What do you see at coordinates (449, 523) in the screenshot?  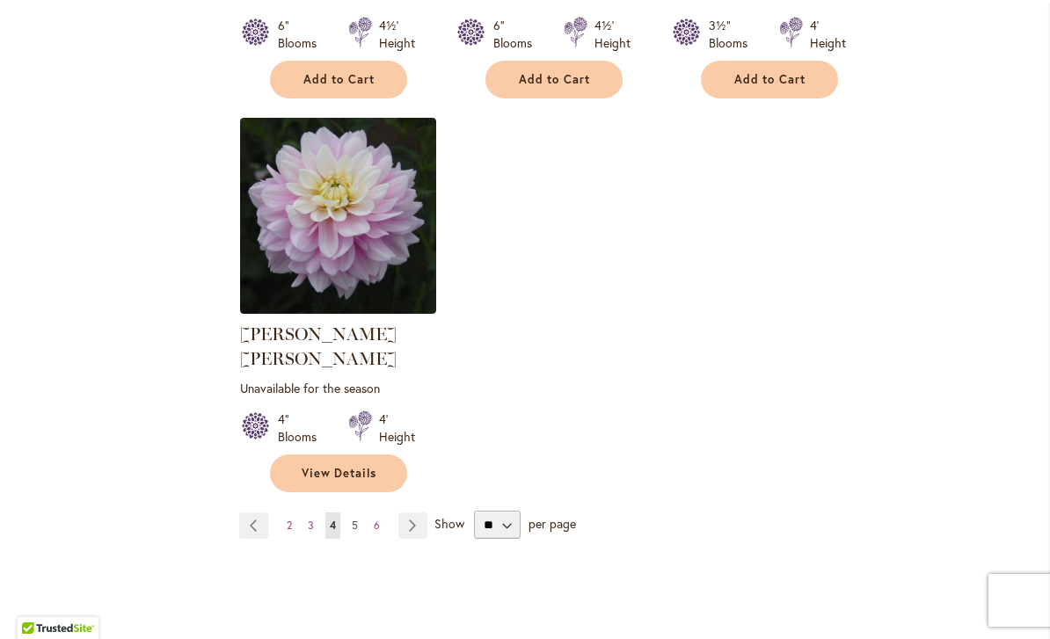 I see `span: Show` at bounding box center [449, 523].